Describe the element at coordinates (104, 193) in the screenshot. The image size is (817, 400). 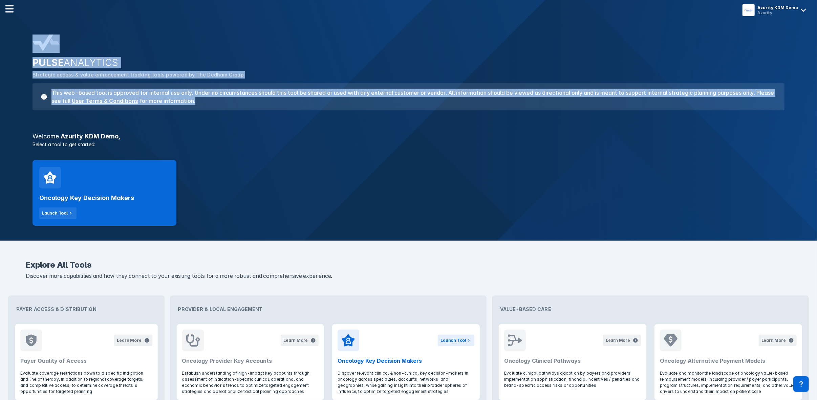
I see `a: Oncology Key Decision MakersLaunch Tool` at that location.